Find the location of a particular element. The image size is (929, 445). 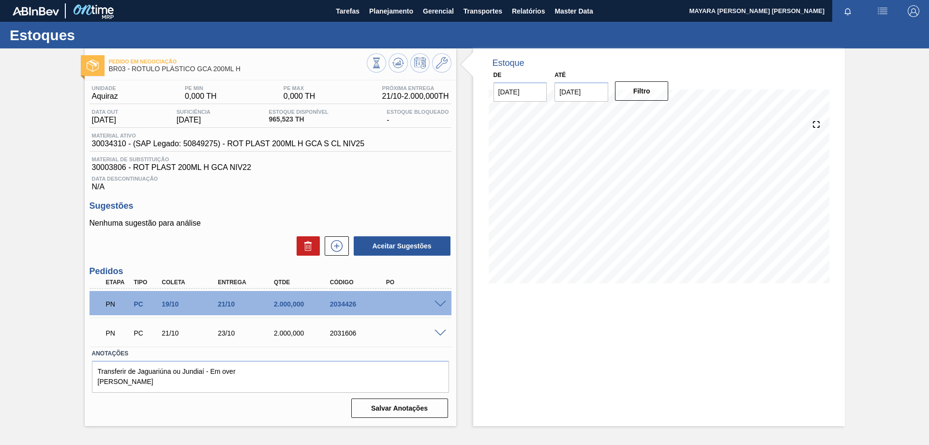

span: Suficiência is located at coordinates (193, 112).